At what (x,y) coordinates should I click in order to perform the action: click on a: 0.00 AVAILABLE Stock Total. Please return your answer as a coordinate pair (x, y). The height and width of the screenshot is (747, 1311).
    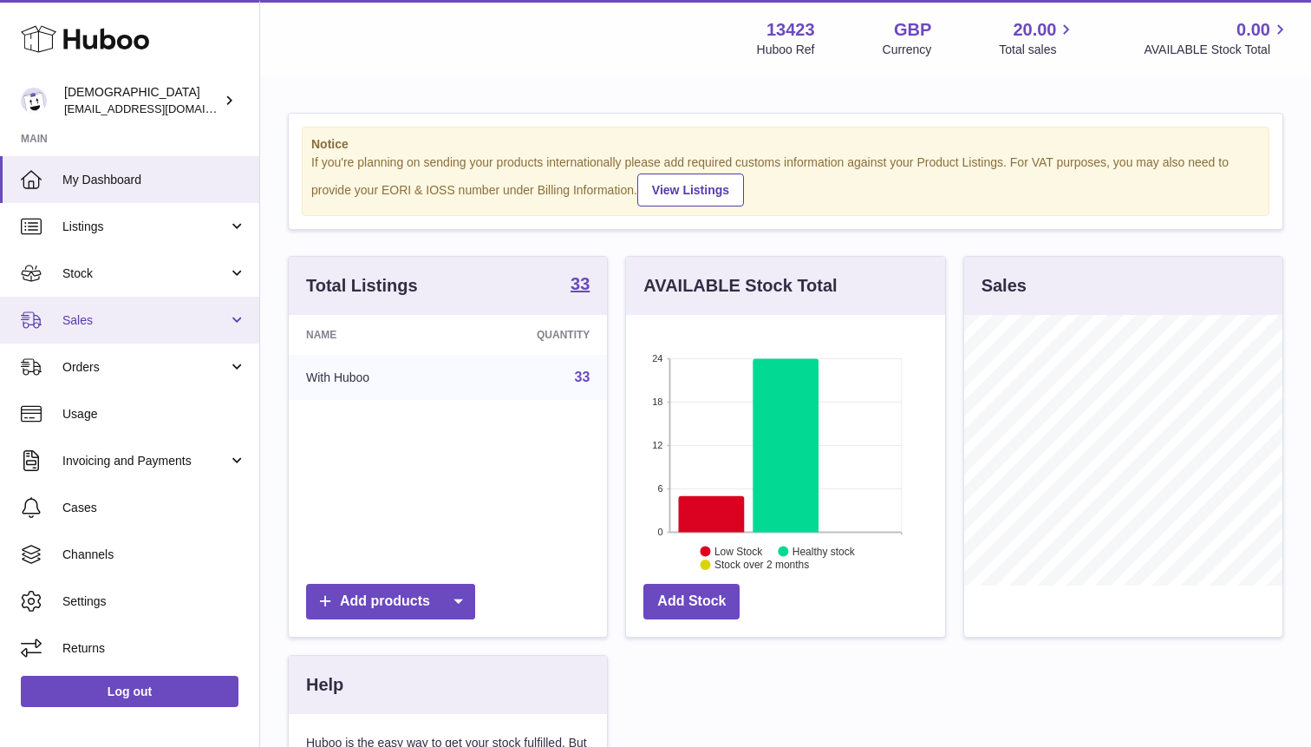
    Looking at the image, I should click on (1217, 38).